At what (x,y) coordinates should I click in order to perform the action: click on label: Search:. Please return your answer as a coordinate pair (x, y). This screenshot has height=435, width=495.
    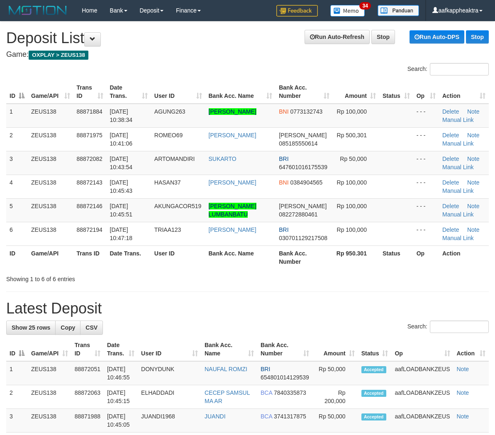
    Looking at the image, I should click on (448, 327).